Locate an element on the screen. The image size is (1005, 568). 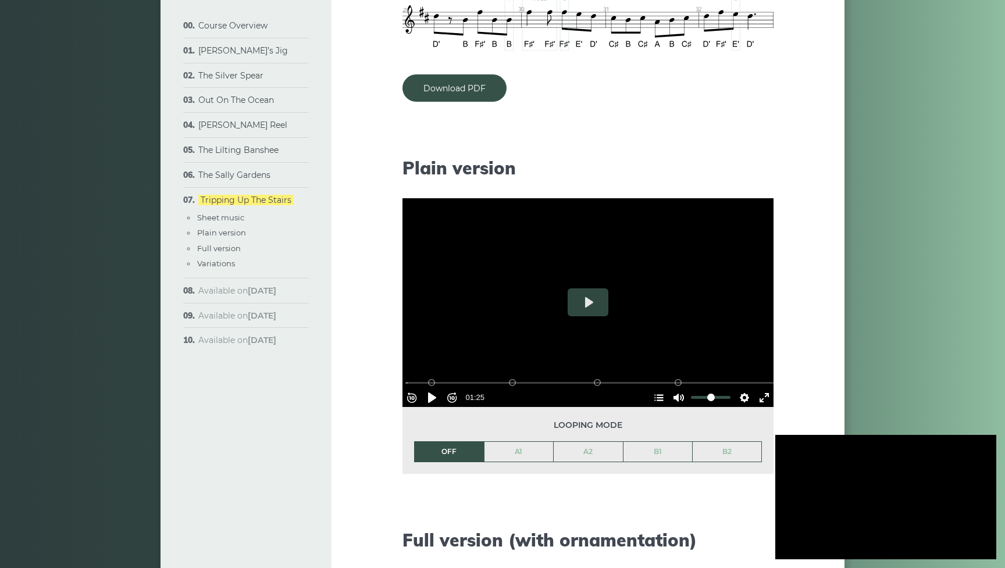
a: B2 is located at coordinates (727, 452).